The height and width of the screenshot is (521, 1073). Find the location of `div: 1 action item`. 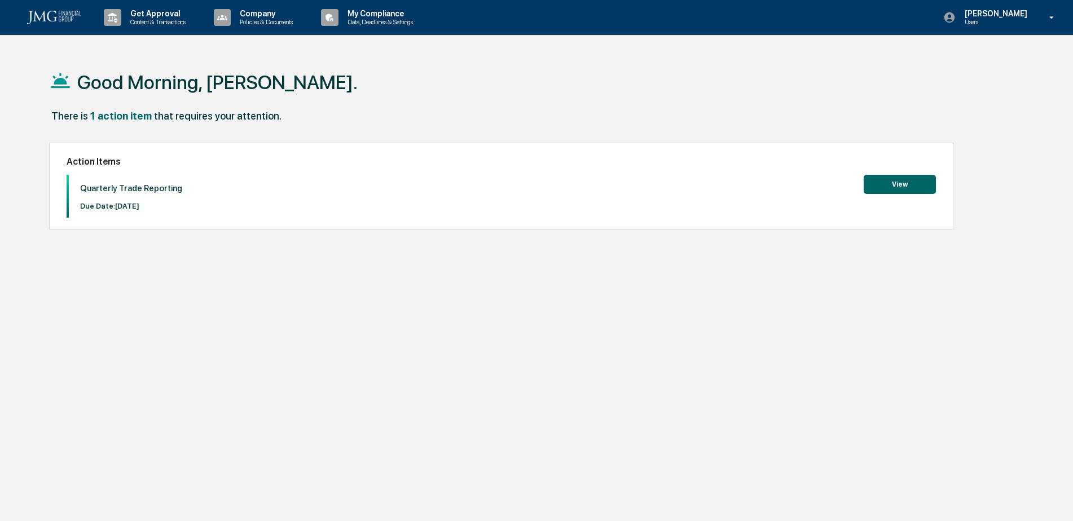

div: 1 action item is located at coordinates (121, 116).